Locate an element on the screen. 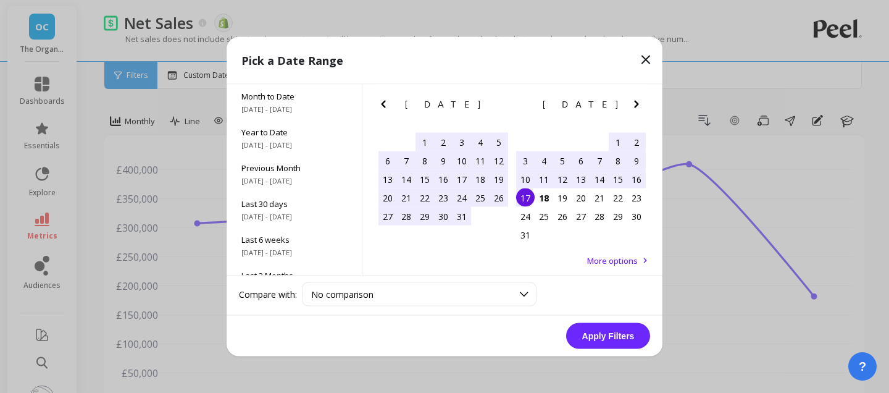 Image resolution: width=889 pixels, height=393 pixels. span: Last 3 Months is located at coordinates (294, 275).